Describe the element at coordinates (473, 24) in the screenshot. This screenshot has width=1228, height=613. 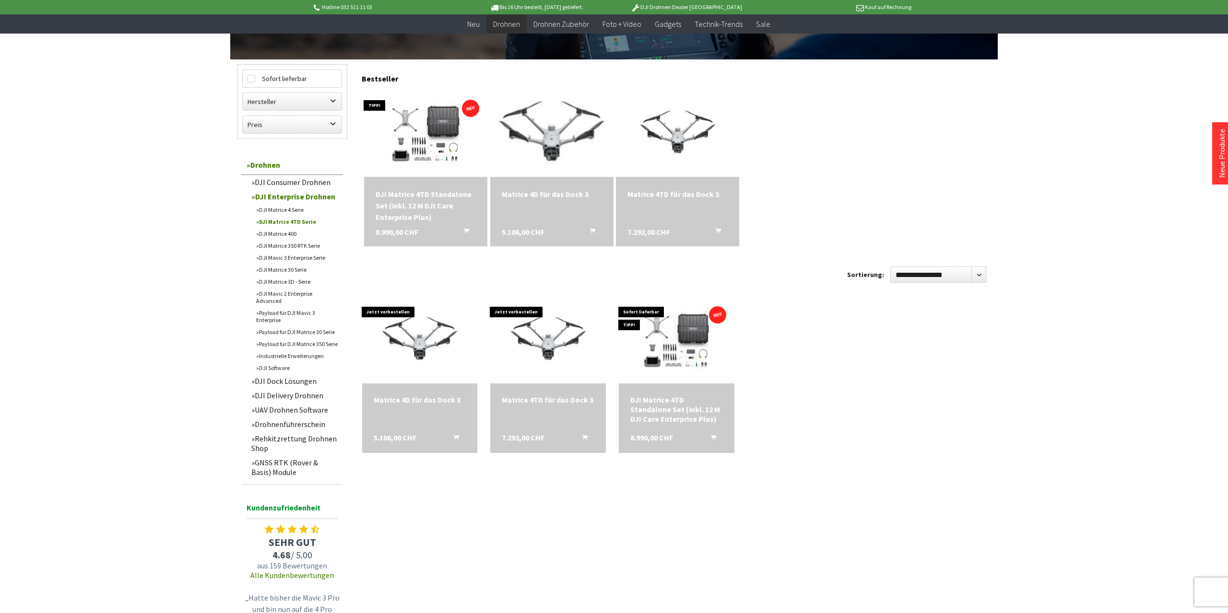
I see `a: Neu` at that location.